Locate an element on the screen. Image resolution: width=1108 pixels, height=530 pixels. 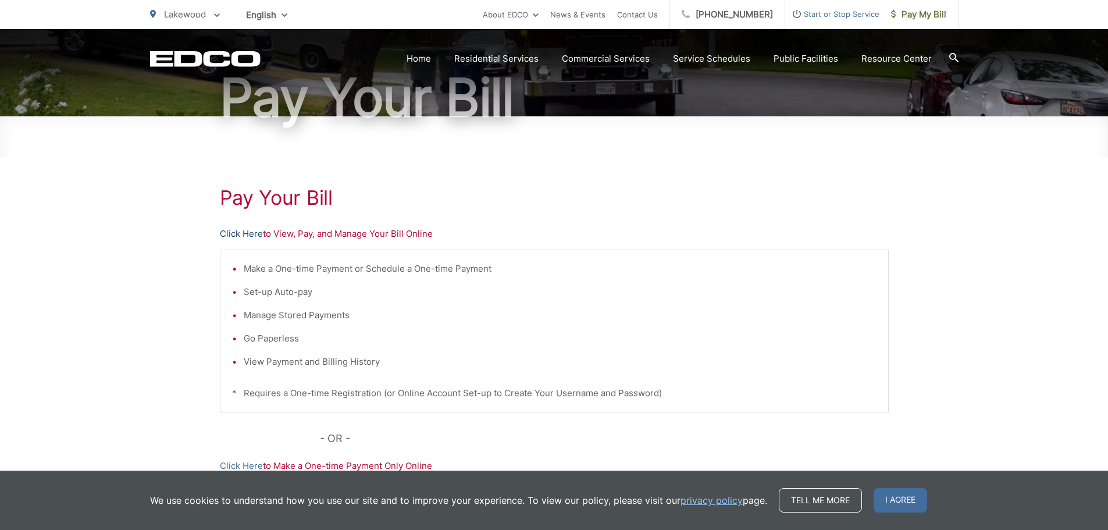
a: Contact Us is located at coordinates (637, 15).